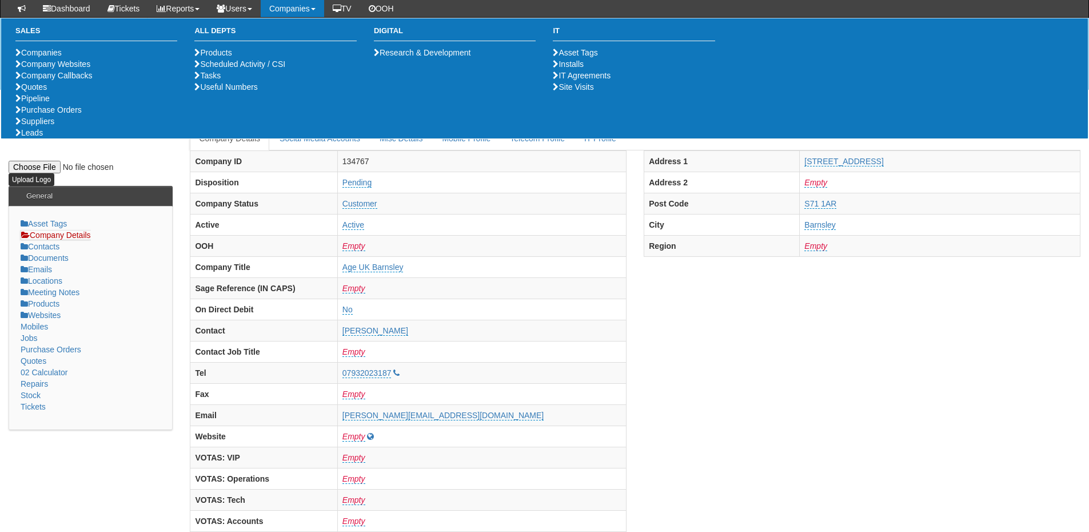 The height and width of the screenshot is (532, 1089). Describe the element at coordinates (36, 269) in the screenshot. I see `a: Emails` at that location.